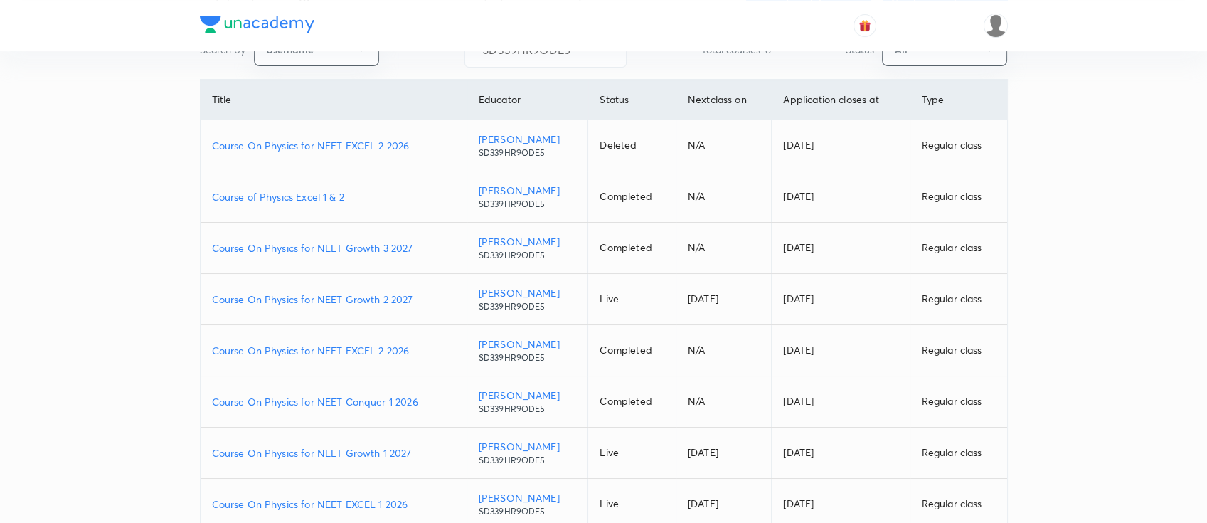 This screenshot has height=523, width=1207. What do you see at coordinates (632, 100) in the screenshot?
I see `th: Status` at bounding box center [632, 100].